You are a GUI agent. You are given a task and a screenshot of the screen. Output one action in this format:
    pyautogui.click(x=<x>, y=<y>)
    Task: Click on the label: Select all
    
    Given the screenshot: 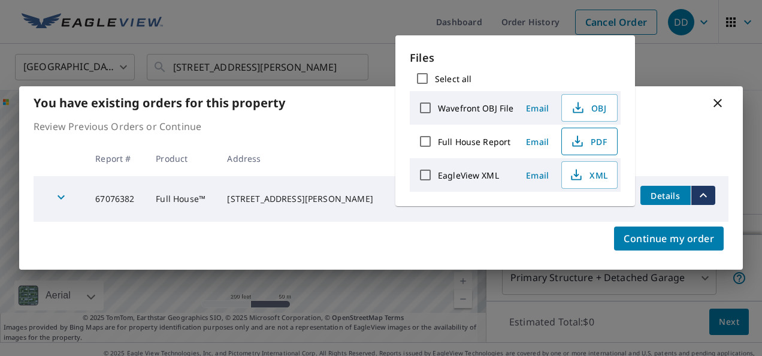 What is the action you would take?
    pyautogui.click(x=453, y=79)
    